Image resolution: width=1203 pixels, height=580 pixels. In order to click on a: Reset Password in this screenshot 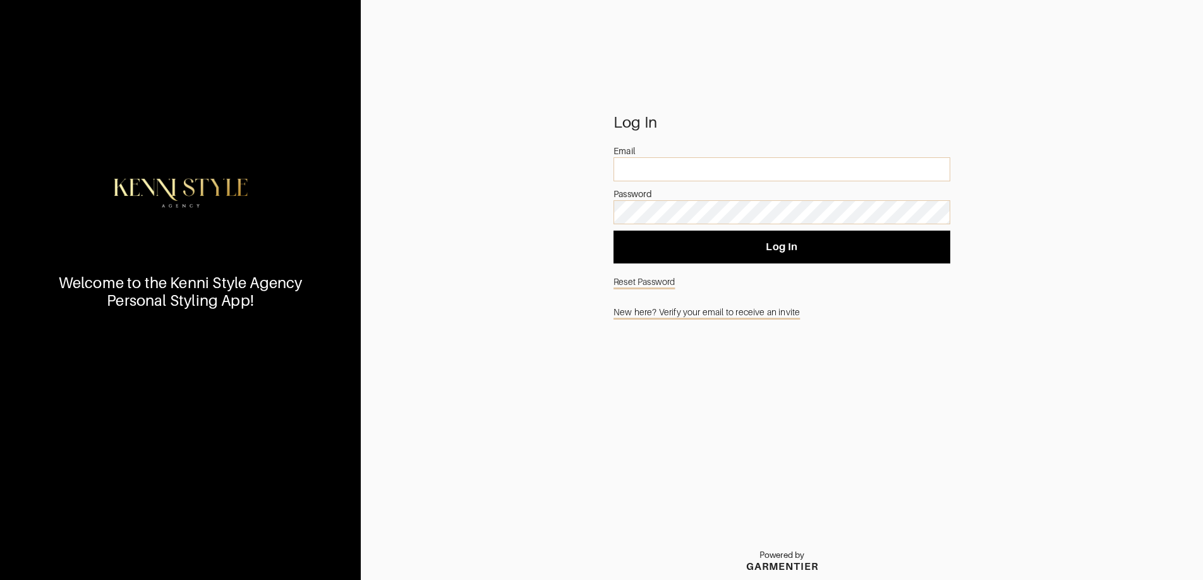, I will do `click(782, 282)`.